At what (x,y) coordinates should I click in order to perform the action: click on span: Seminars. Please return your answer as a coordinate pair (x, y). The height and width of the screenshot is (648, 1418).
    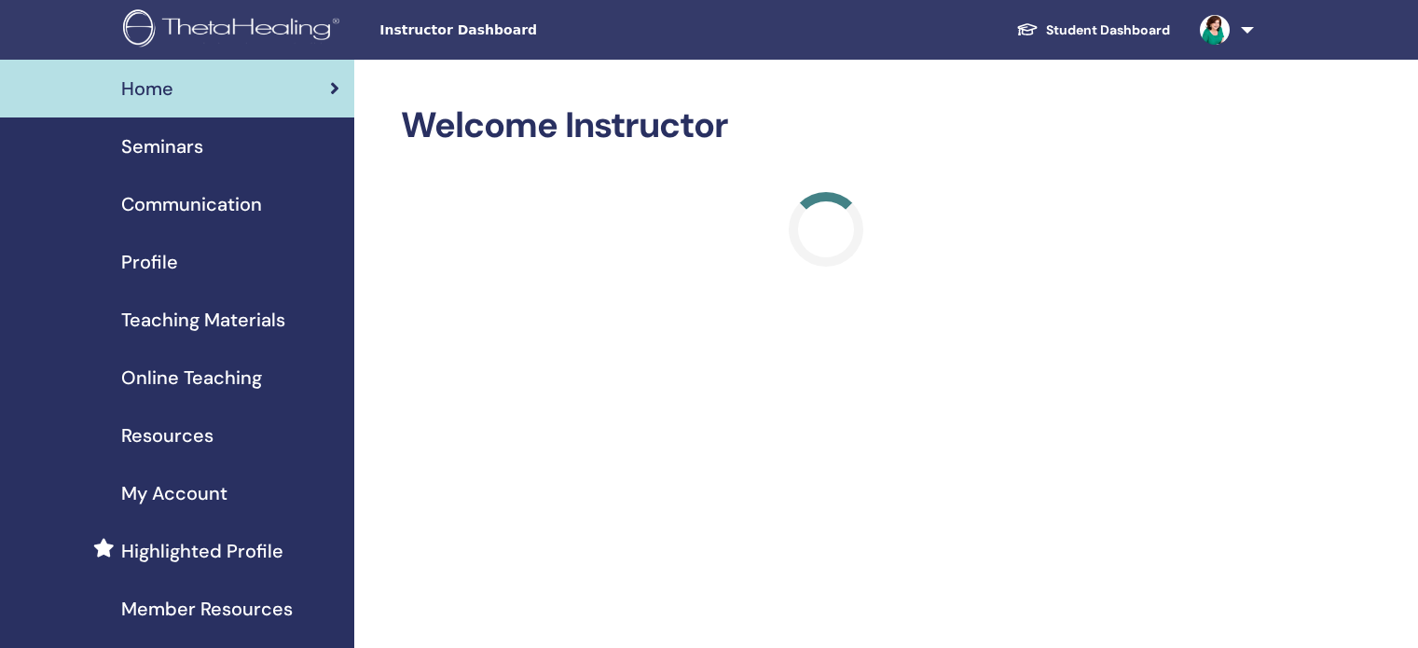
    Looking at the image, I should click on (162, 146).